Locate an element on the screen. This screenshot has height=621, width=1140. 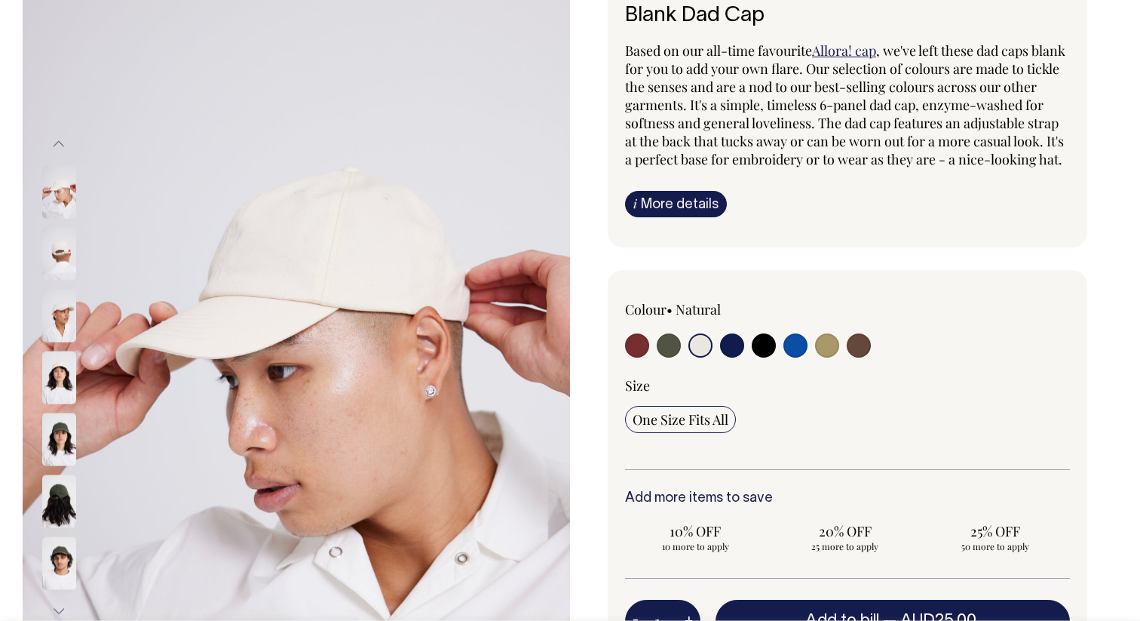
span: , we've left these dad caps blank for you to add your own flare. Our selection of colours are mad... is located at coordinates (845, 105).